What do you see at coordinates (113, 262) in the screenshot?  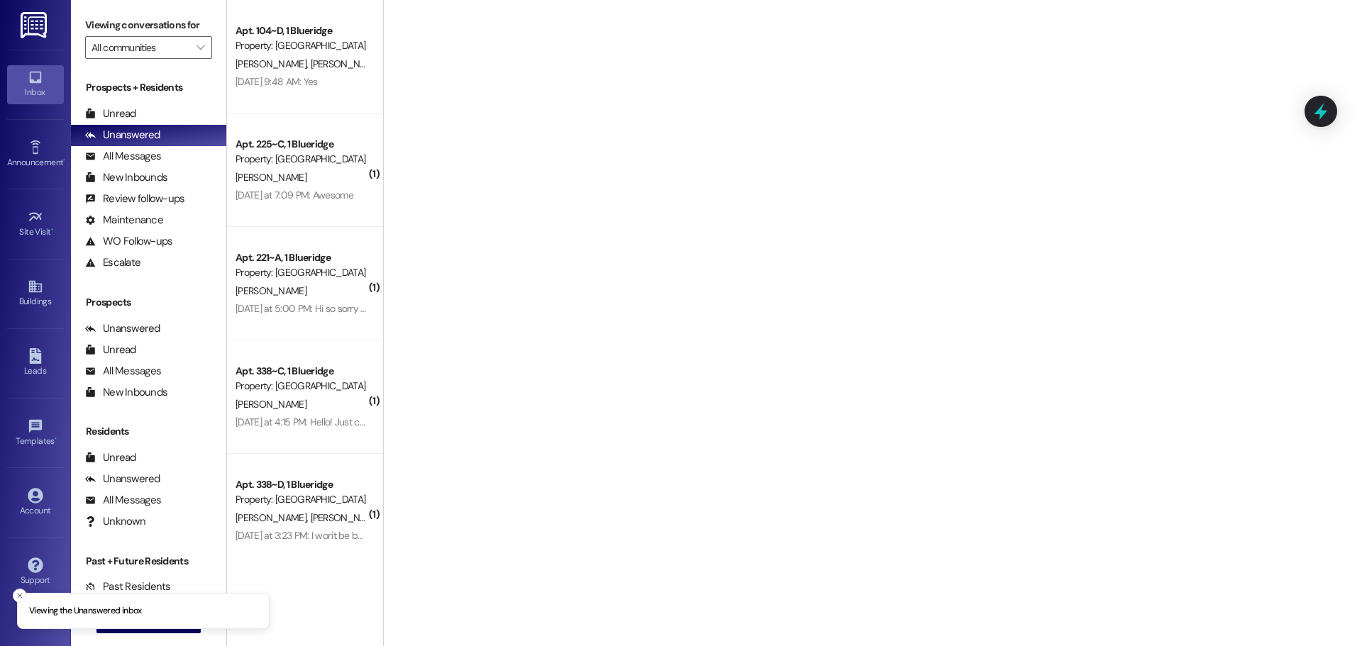 I see `div: Escalate` at bounding box center [113, 262].